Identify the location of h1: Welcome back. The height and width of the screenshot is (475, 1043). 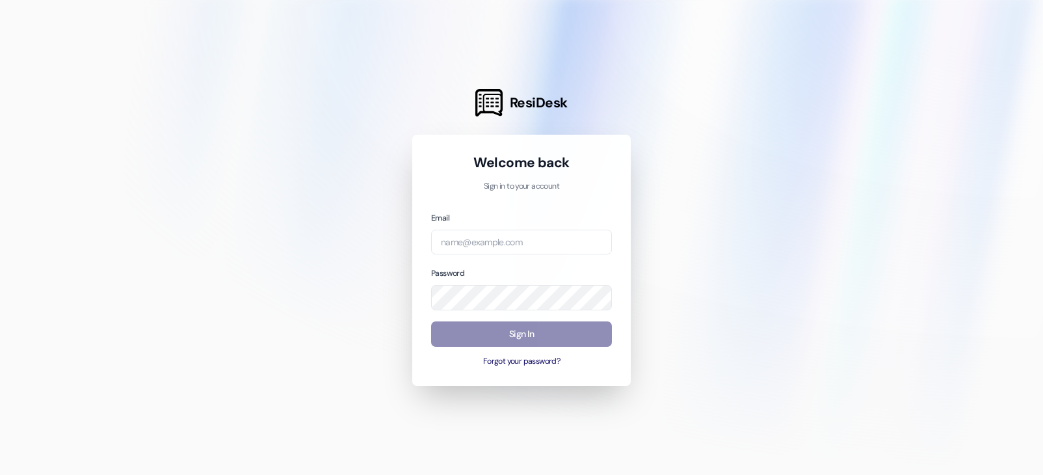
(521, 163).